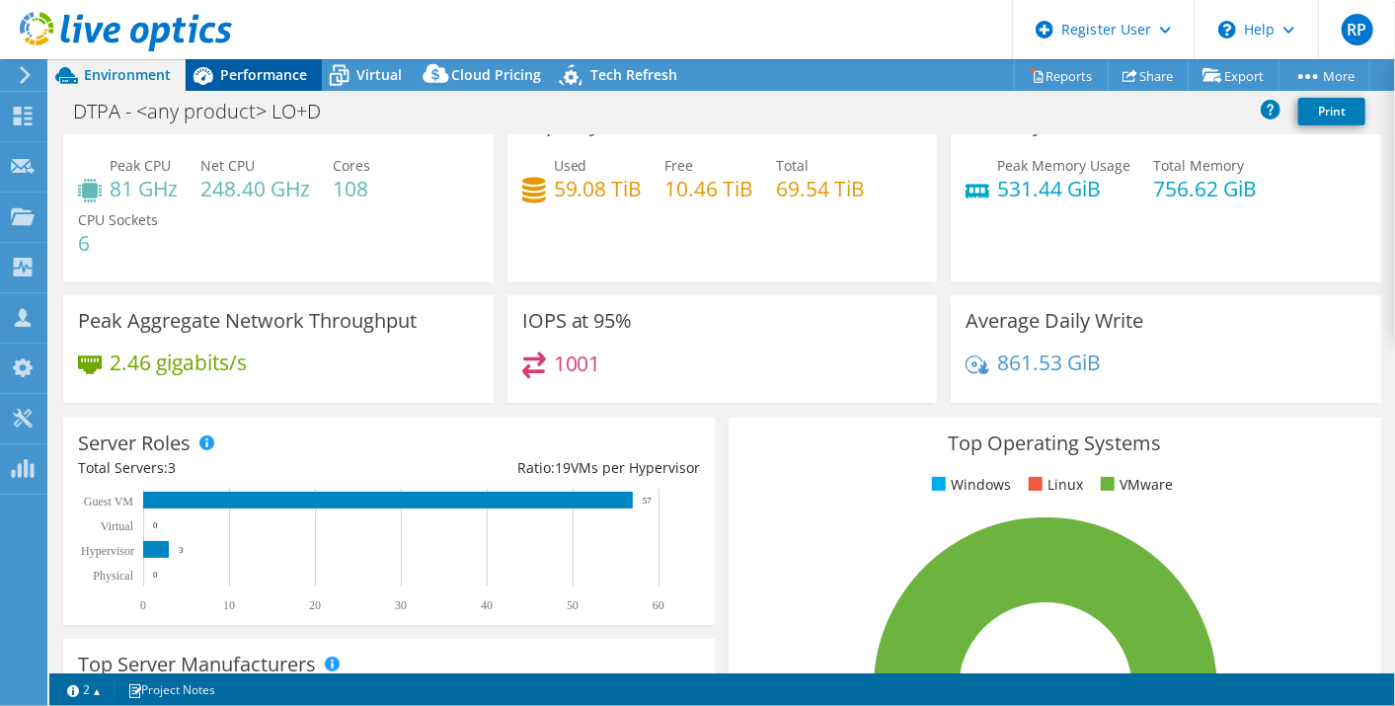 This screenshot has height=706, width=1395. Describe the element at coordinates (710, 189) in the screenshot. I see `h4: 10.46 TiB` at that location.